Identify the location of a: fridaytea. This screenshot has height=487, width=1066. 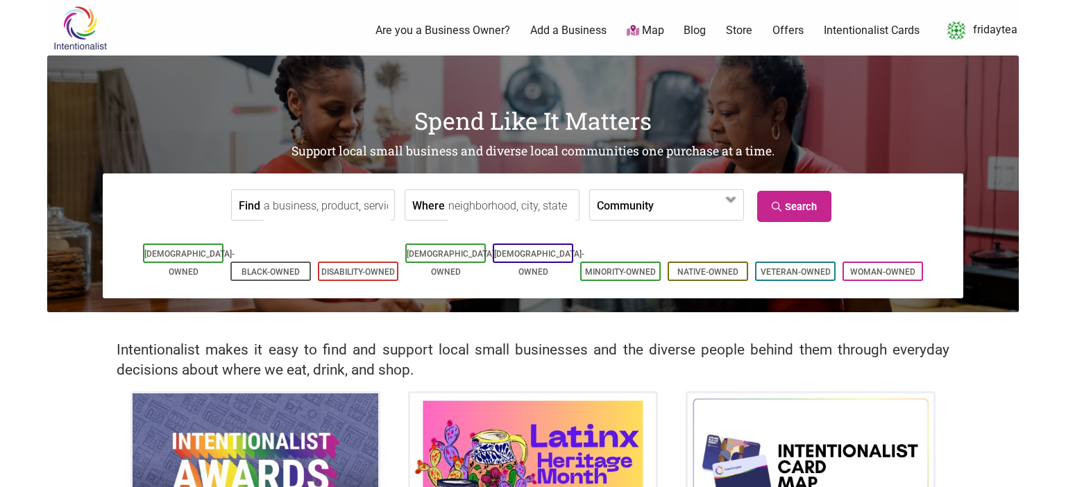
(979, 31).